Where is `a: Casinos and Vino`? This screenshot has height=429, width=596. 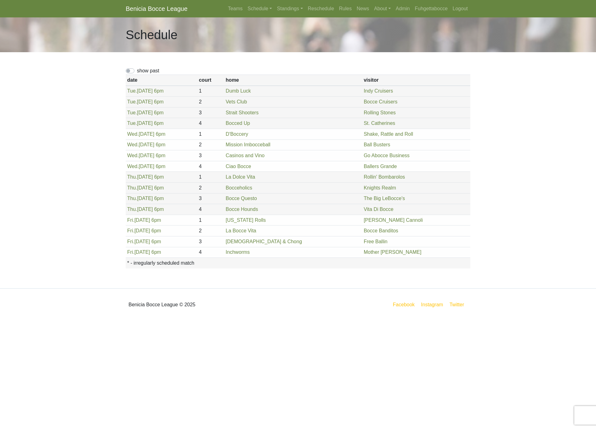 a: Casinos and Vino is located at coordinates (245, 155).